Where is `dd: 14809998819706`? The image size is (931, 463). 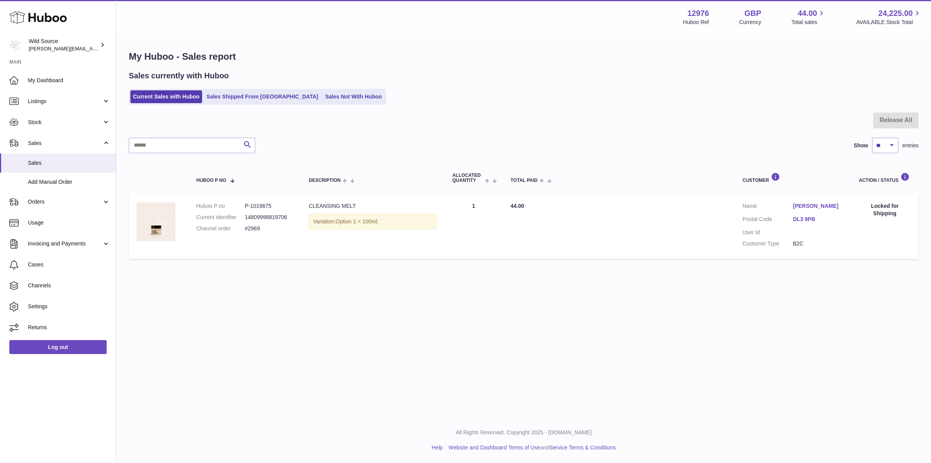
dd: 14809998819706 is located at coordinates (269, 217).